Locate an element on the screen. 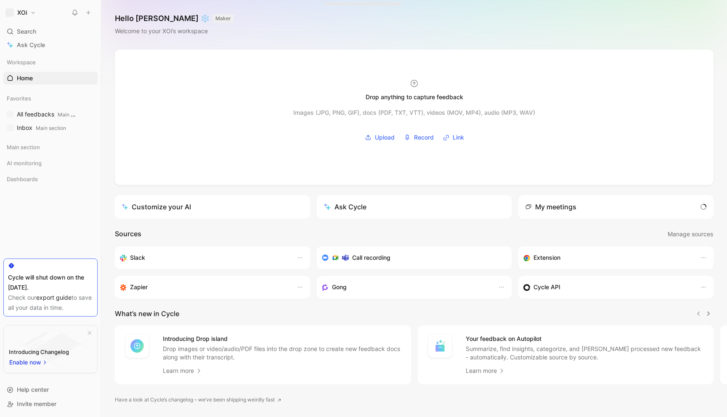 The width and height of the screenshot is (727, 417). div: Capture feedback from anywhere on the web is located at coordinates (607, 258).